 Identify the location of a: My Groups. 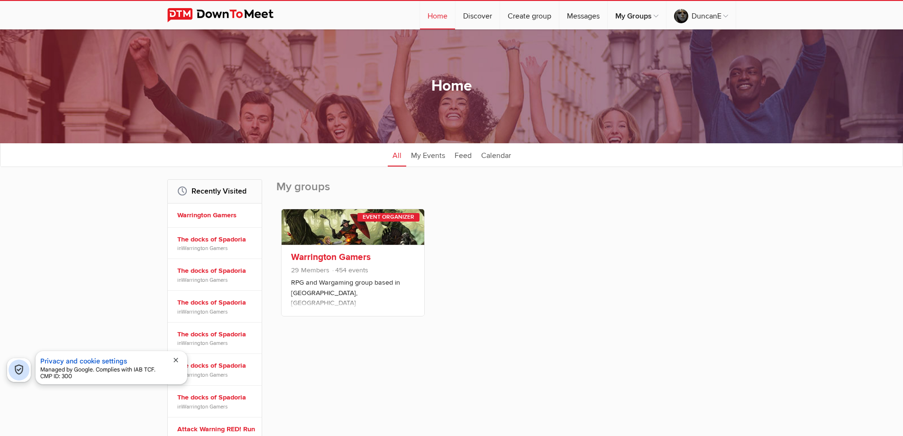
(637, 15).